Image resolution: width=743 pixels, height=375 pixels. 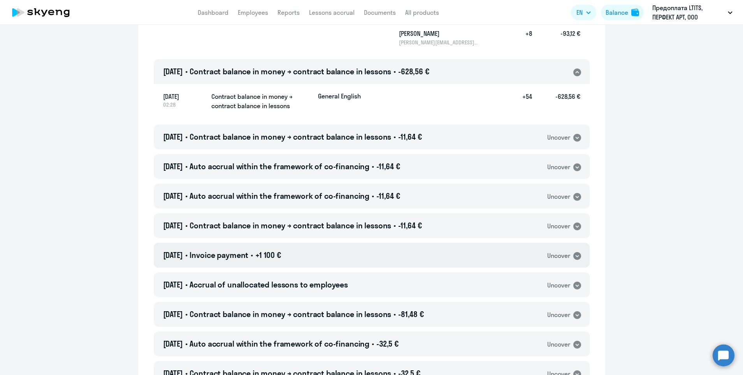 What do you see at coordinates (380, 12) in the screenshot?
I see `a: Documents` at bounding box center [380, 12].